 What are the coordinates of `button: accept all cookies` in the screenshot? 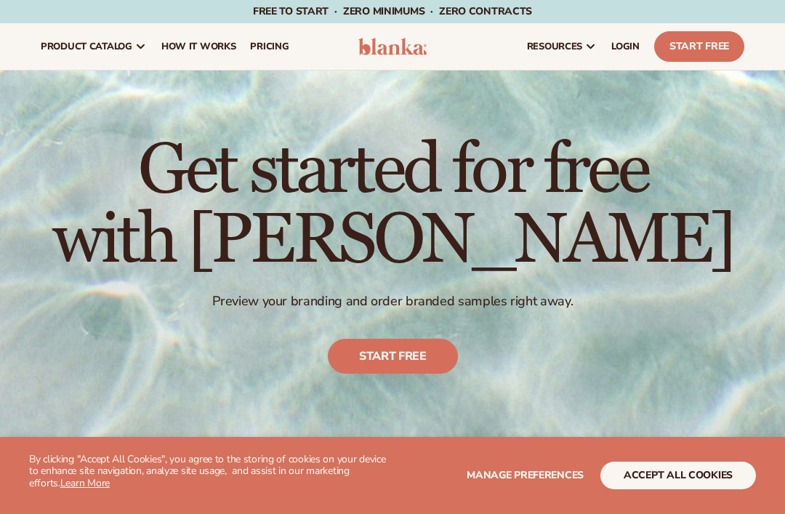 It's located at (678, 475).